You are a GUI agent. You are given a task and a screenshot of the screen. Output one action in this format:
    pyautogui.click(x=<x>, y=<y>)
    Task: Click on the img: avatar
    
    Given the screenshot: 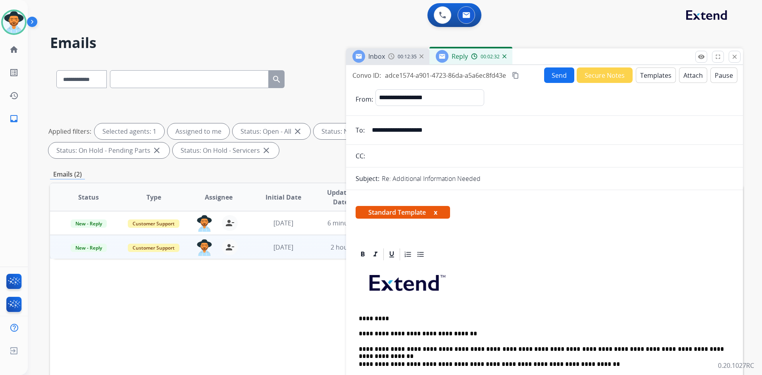 What is the action you would take?
    pyautogui.click(x=14, y=22)
    